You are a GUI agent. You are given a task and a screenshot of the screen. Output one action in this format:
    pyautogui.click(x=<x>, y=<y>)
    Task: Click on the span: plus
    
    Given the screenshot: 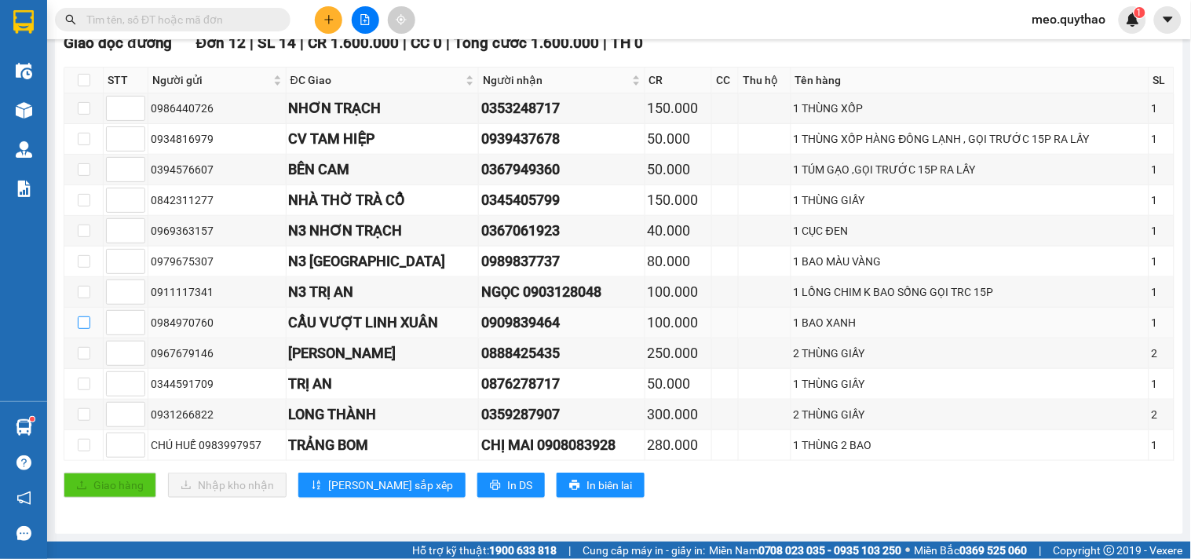 What is the action you would take?
    pyautogui.click(x=329, y=20)
    